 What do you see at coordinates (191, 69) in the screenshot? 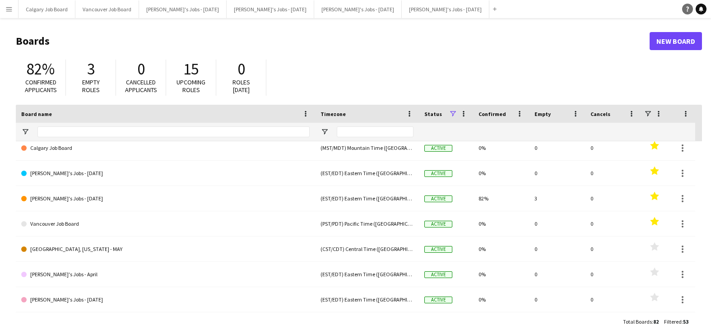
I see `span: 15` at bounding box center [191, 69].